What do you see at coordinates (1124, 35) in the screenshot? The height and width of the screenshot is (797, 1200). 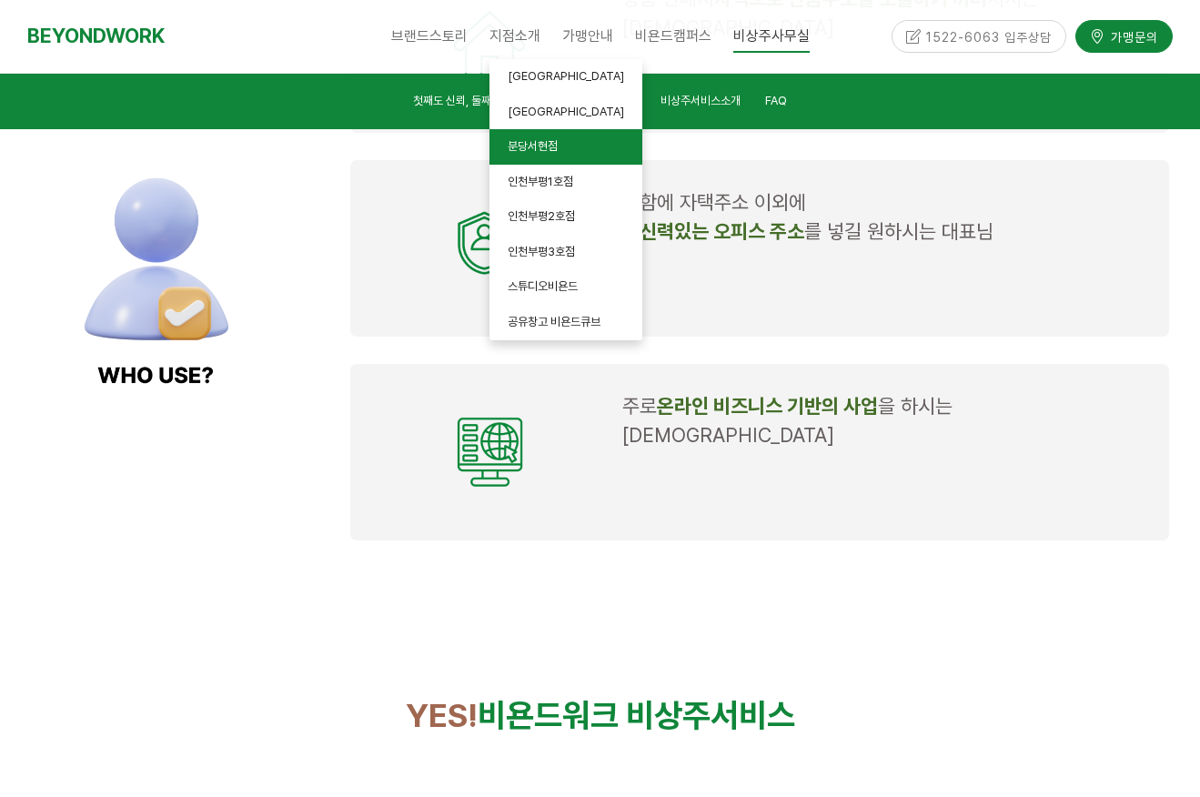 I see `a: 가맹문의` at bounding box center [1124, 35].